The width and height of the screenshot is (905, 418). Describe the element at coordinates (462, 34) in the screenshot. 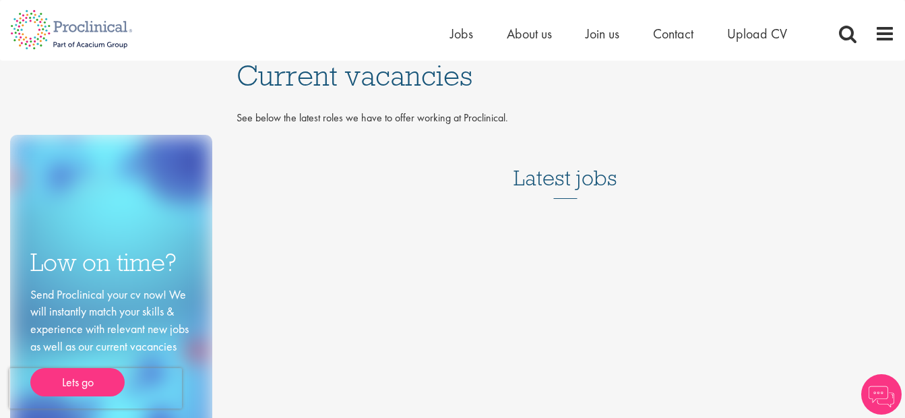

I see `span: Jobs` at that location.